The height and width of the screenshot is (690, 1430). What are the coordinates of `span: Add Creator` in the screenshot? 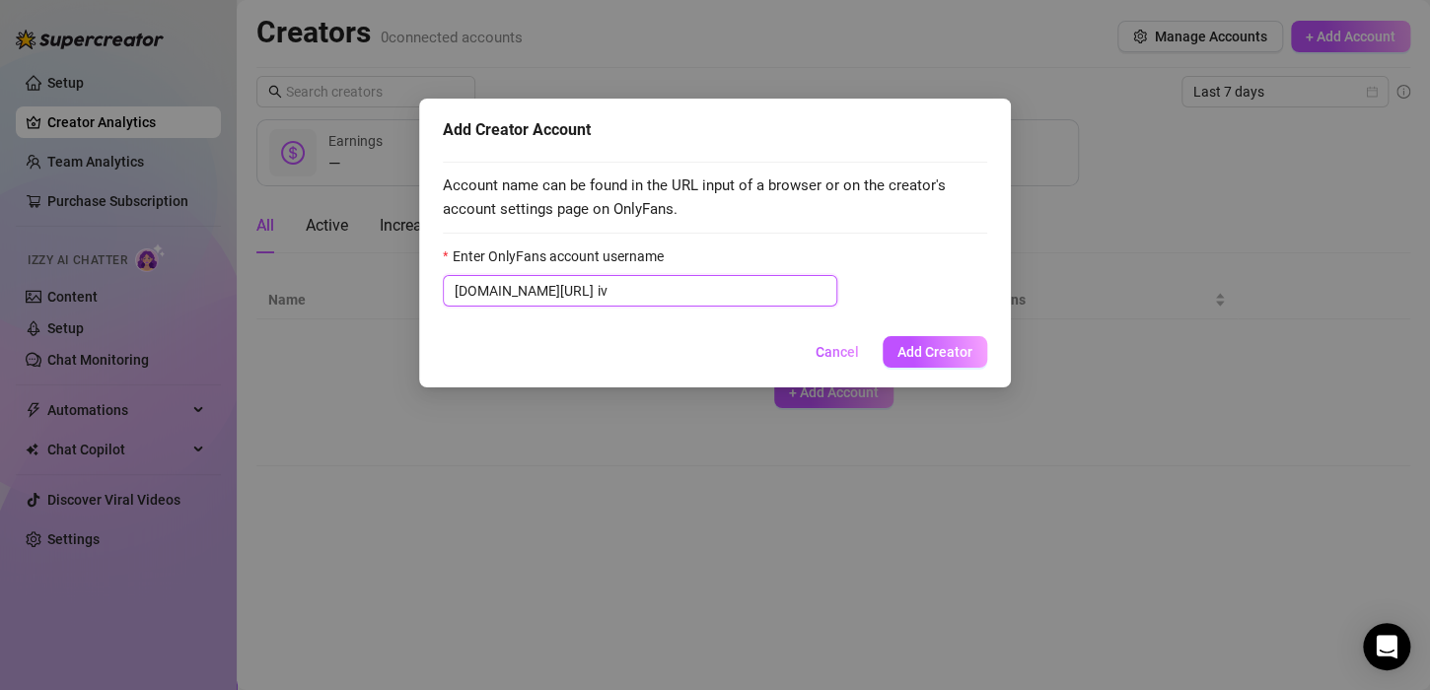 It's located at (935, 352).